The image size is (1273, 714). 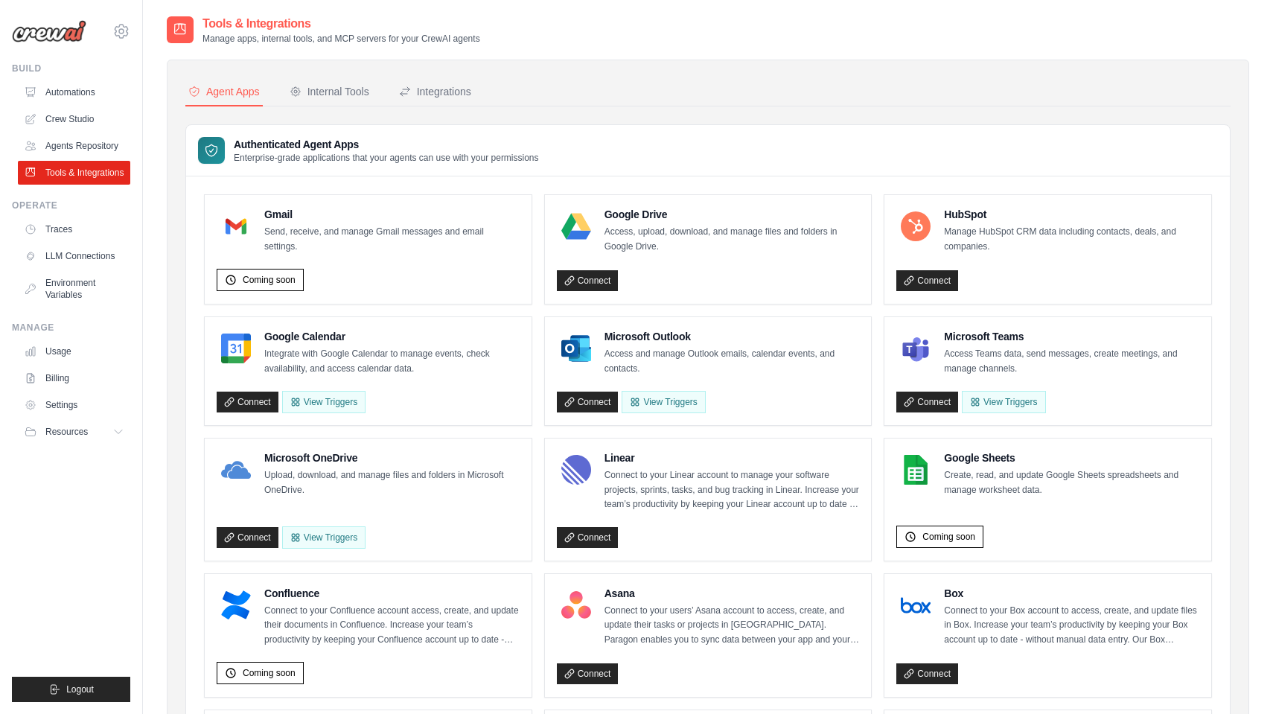 I want to click on a: Automations, so click(x=74, y=92).